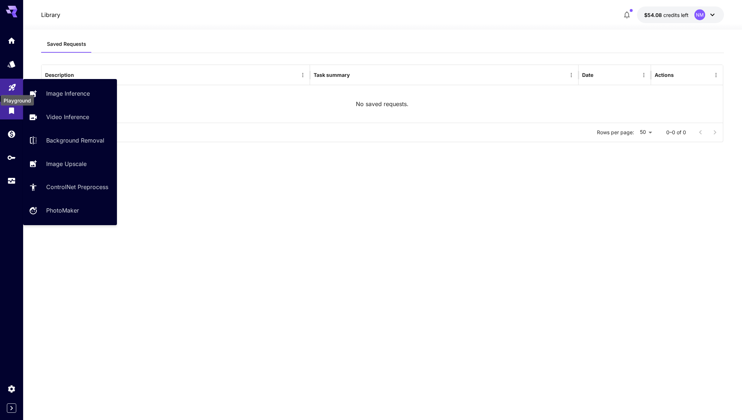 The image size is (742, 420). I want to click on p: Background Removal, so click(75, 140).